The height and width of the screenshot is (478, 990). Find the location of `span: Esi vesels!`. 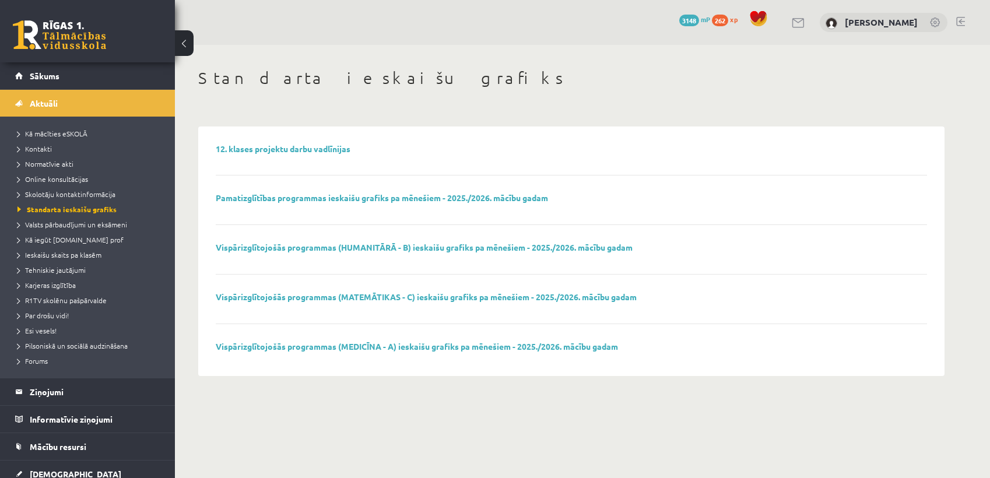

span: Esi vesels! is located at coordinates (37, 331).